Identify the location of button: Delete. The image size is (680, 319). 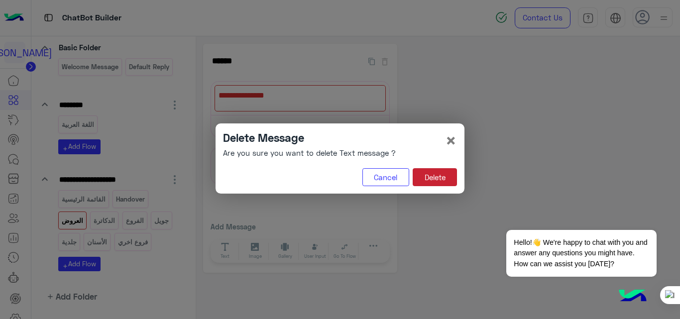
(435, 177).